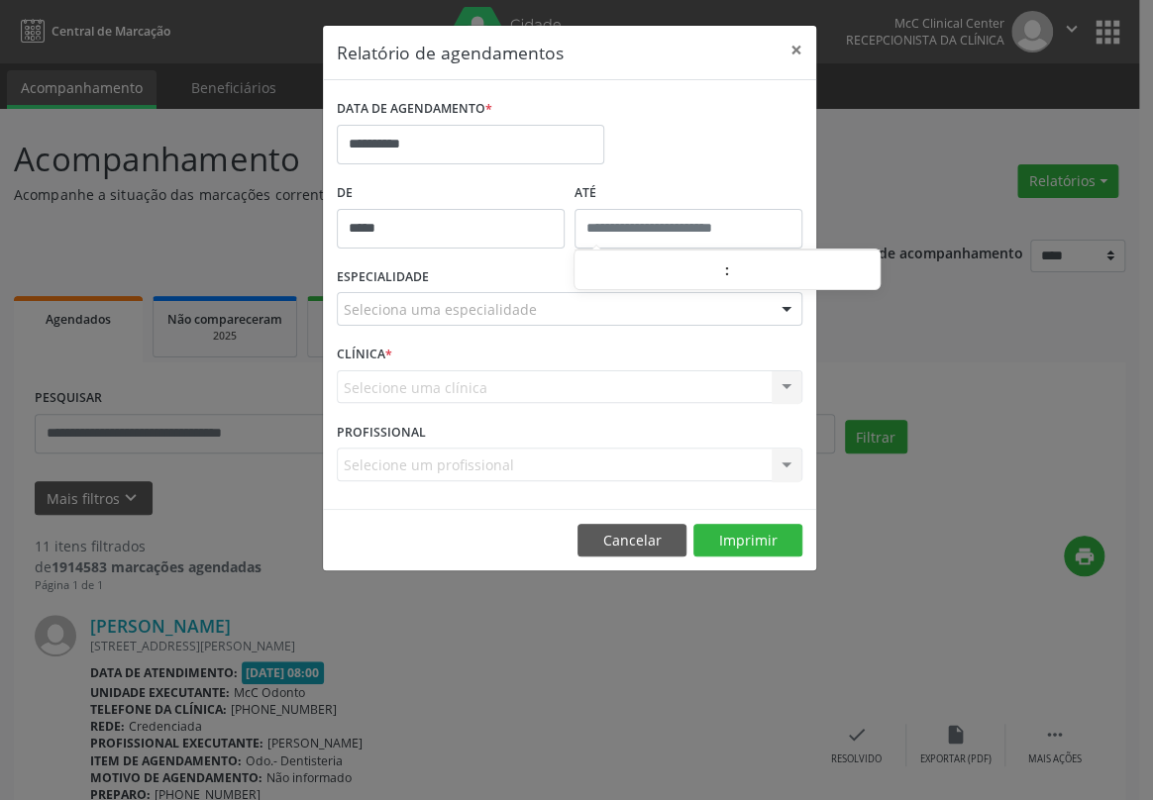 The height and width of the screenshot is (800, 1153). Describe the element at coordinates (451, 193) in the screenshot. I see `label: De` at that location.